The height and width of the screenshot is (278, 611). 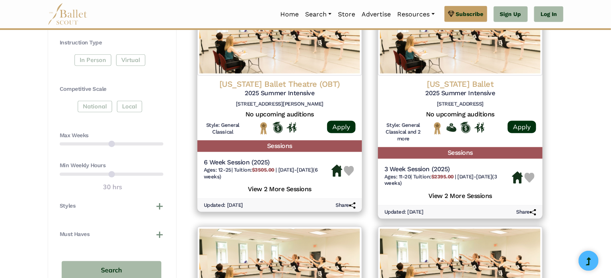 What do you see at coordinates (346, 14) in the screenshot?
I see `a: Store` at bounding box center [346, 14].